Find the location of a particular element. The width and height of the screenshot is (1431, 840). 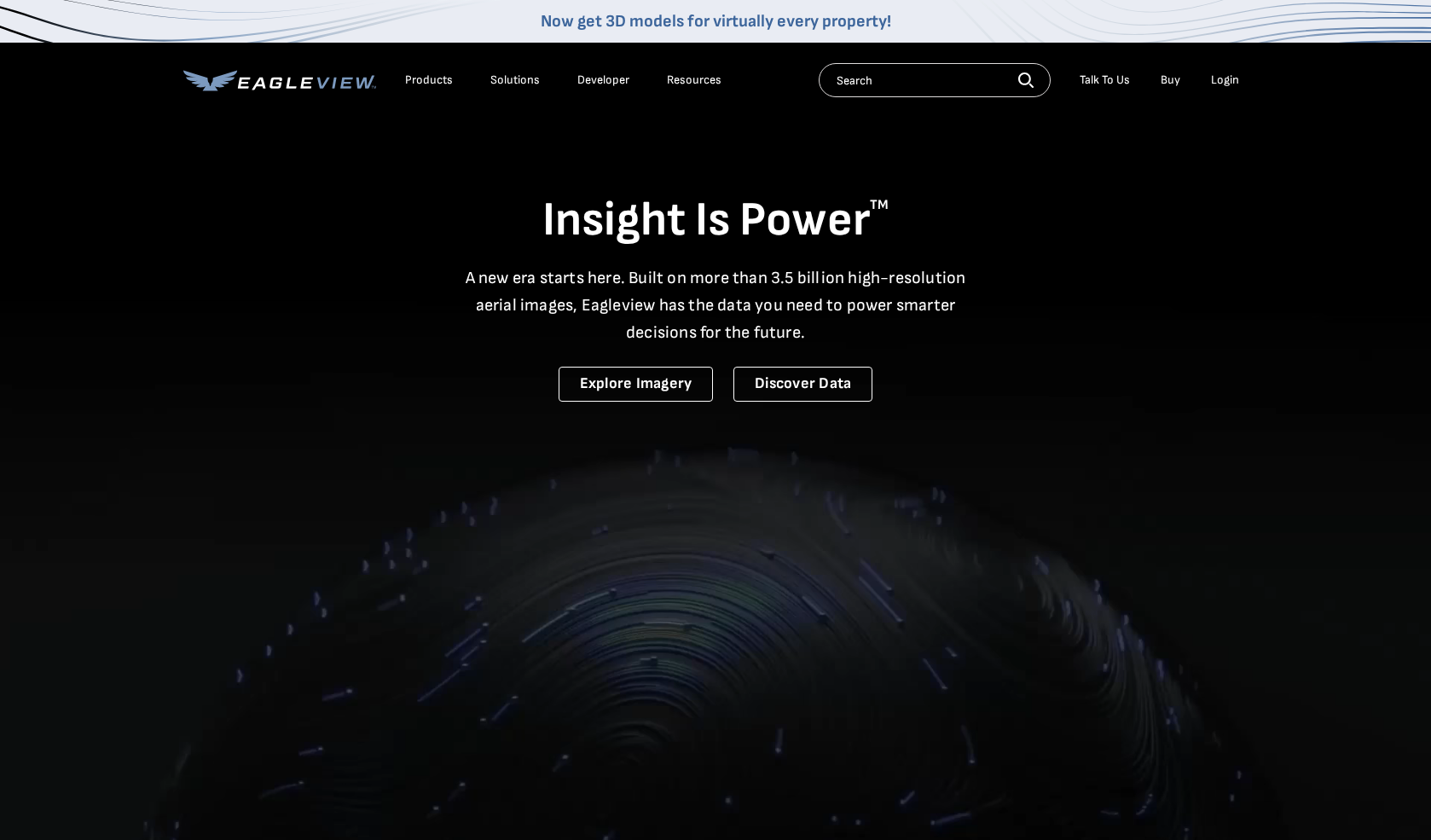

div: Solutions is located at coordinates (515, 80).